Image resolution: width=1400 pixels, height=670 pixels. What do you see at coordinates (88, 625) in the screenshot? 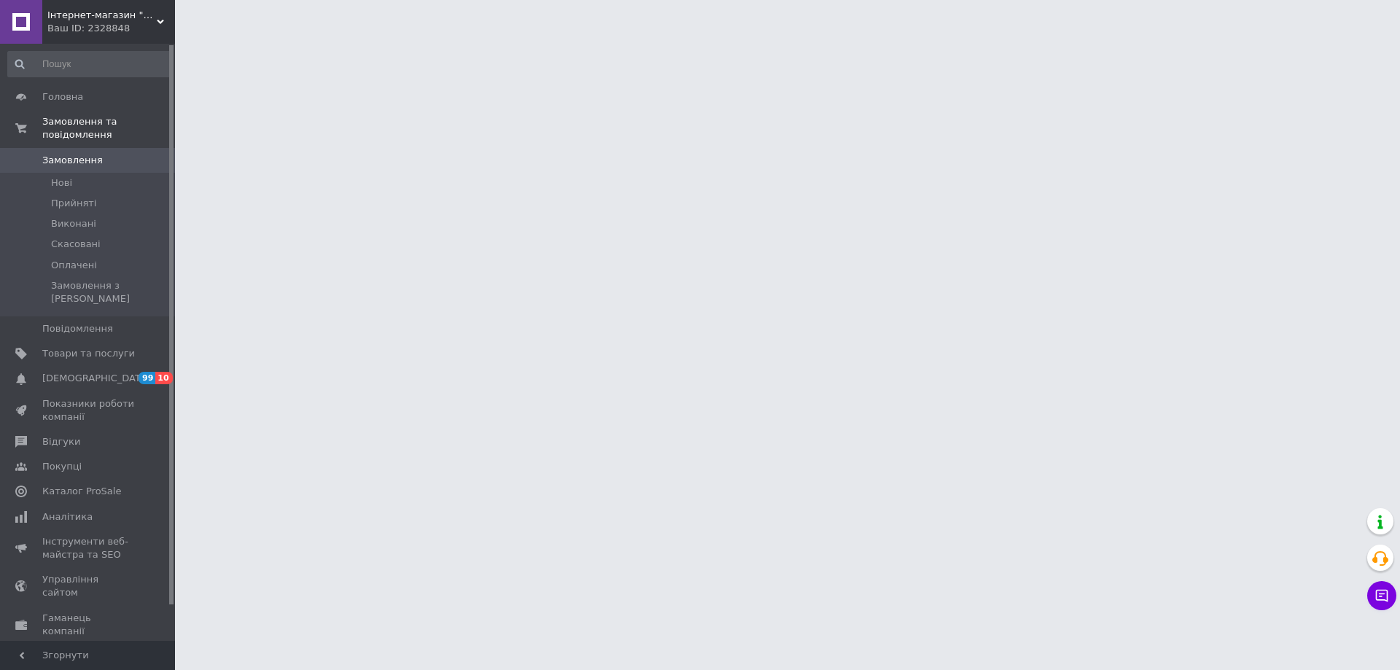
I see `span: Гаманець компанії` at bounding box center [88, 625].